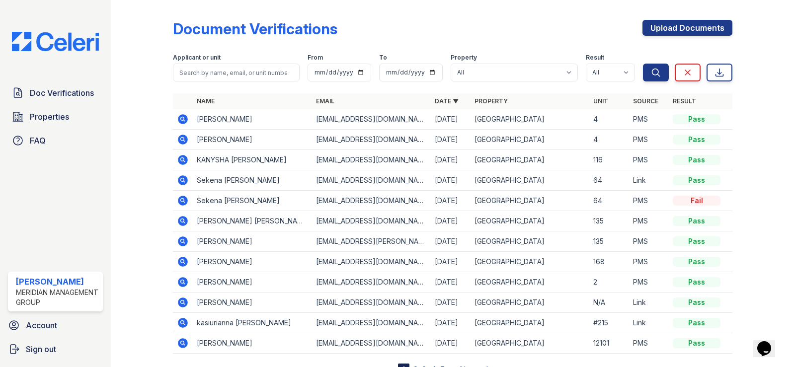  Describe the element at coordinates (41, 325) in the screenshot. I see `span: Account` at that location.